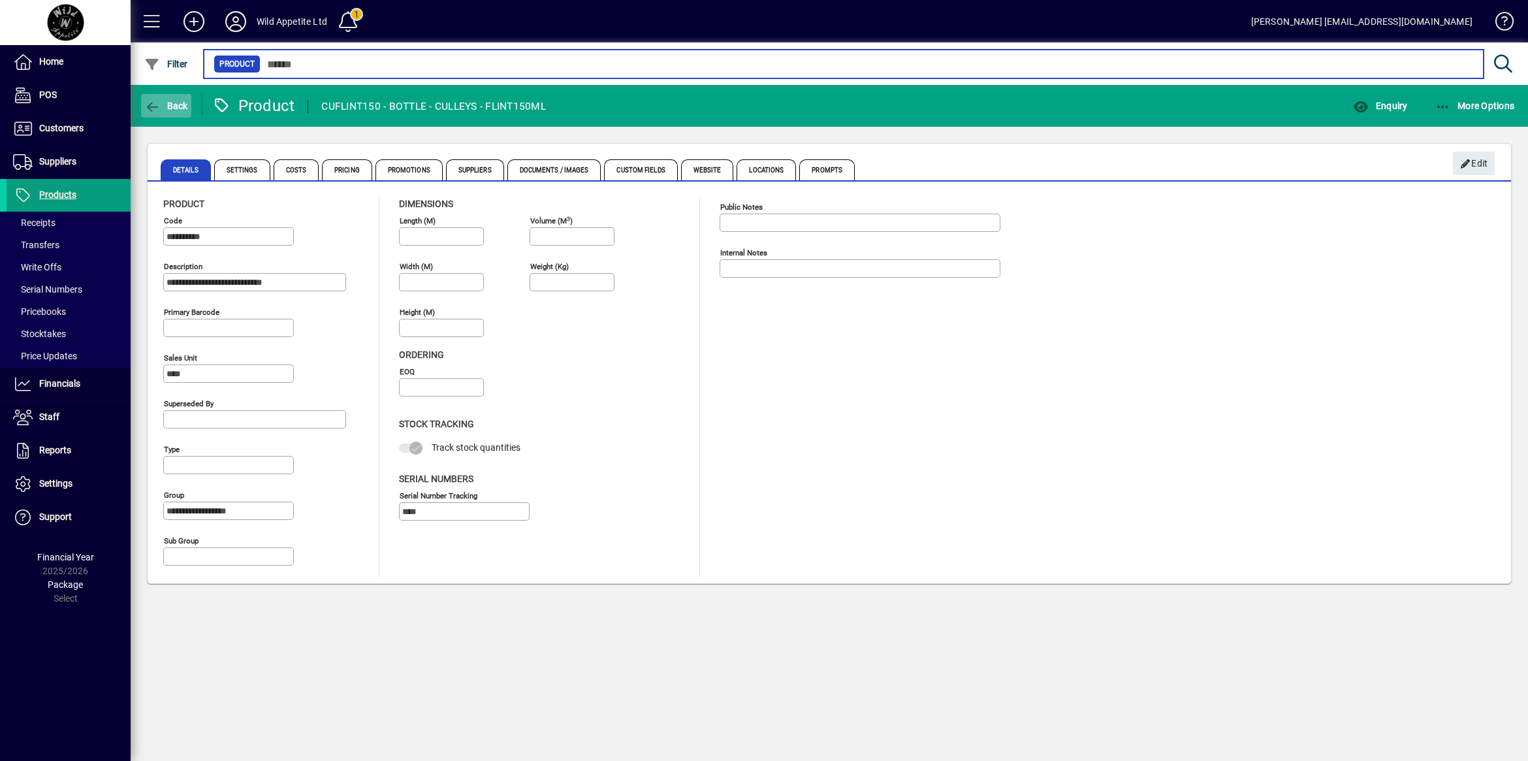 The width and height of the screenshot is (1528, 761). Describe the element at coordinates (69, 417) in the screenshot. I see `a: Staff` at that location.